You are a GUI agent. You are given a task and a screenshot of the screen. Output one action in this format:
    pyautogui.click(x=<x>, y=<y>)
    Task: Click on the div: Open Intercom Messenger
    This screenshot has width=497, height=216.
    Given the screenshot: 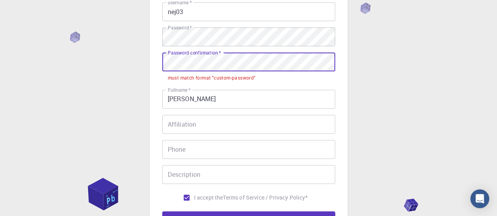 What is the action you would take?
    pyautogui.click(x=479, y=199)
    